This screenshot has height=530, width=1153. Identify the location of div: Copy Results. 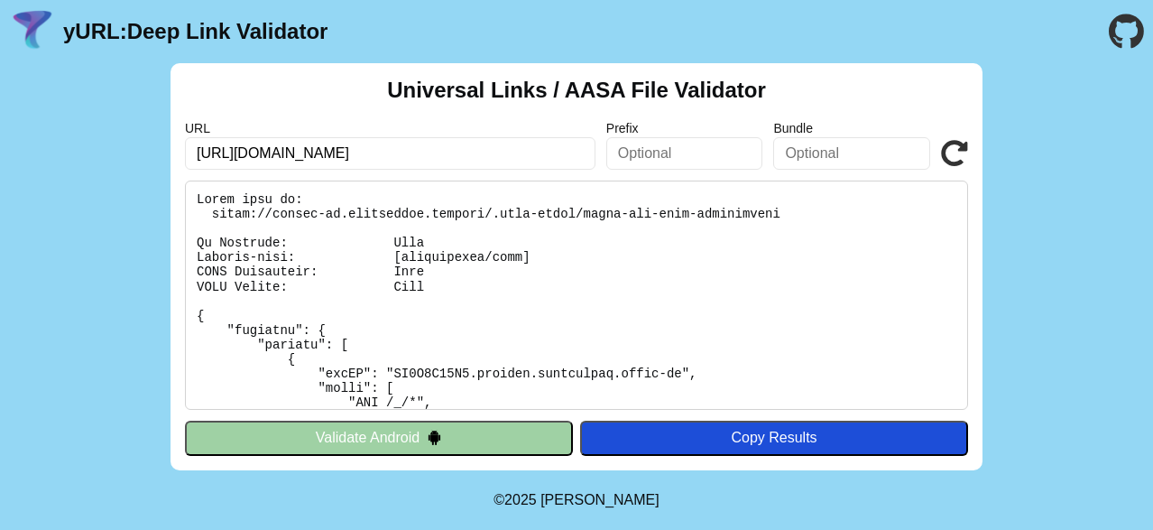
(774, 438).